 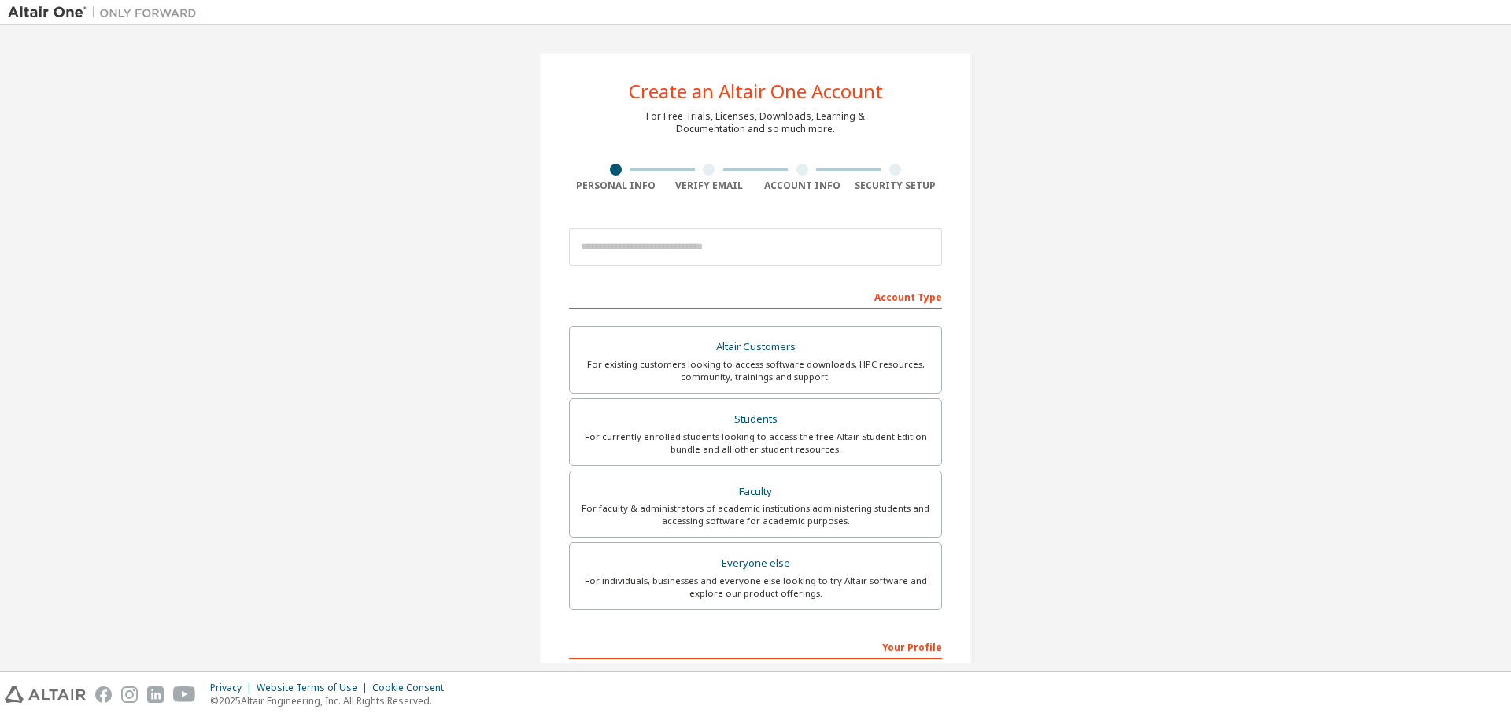 I want to click on img: instagram.svg, so click(x=129, y=694).